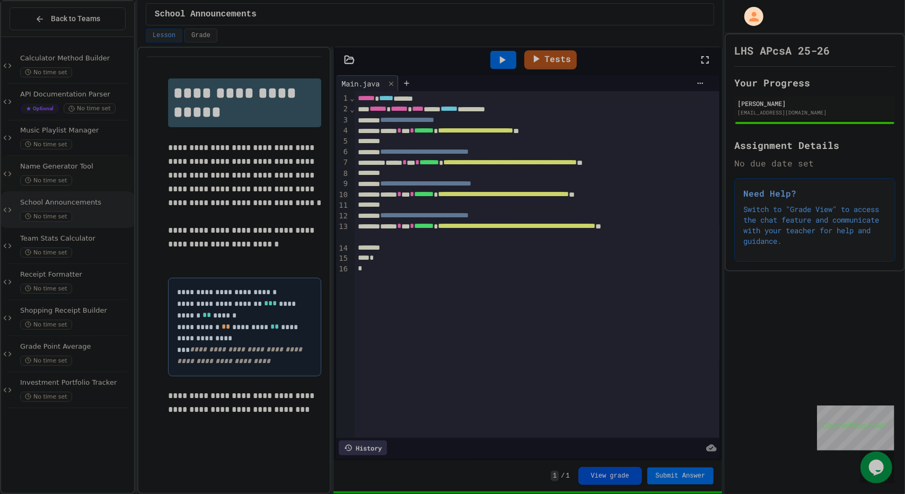  Describe the element at coordinates (201, 36) in the screenshot. I see `button: Grade` at that location.